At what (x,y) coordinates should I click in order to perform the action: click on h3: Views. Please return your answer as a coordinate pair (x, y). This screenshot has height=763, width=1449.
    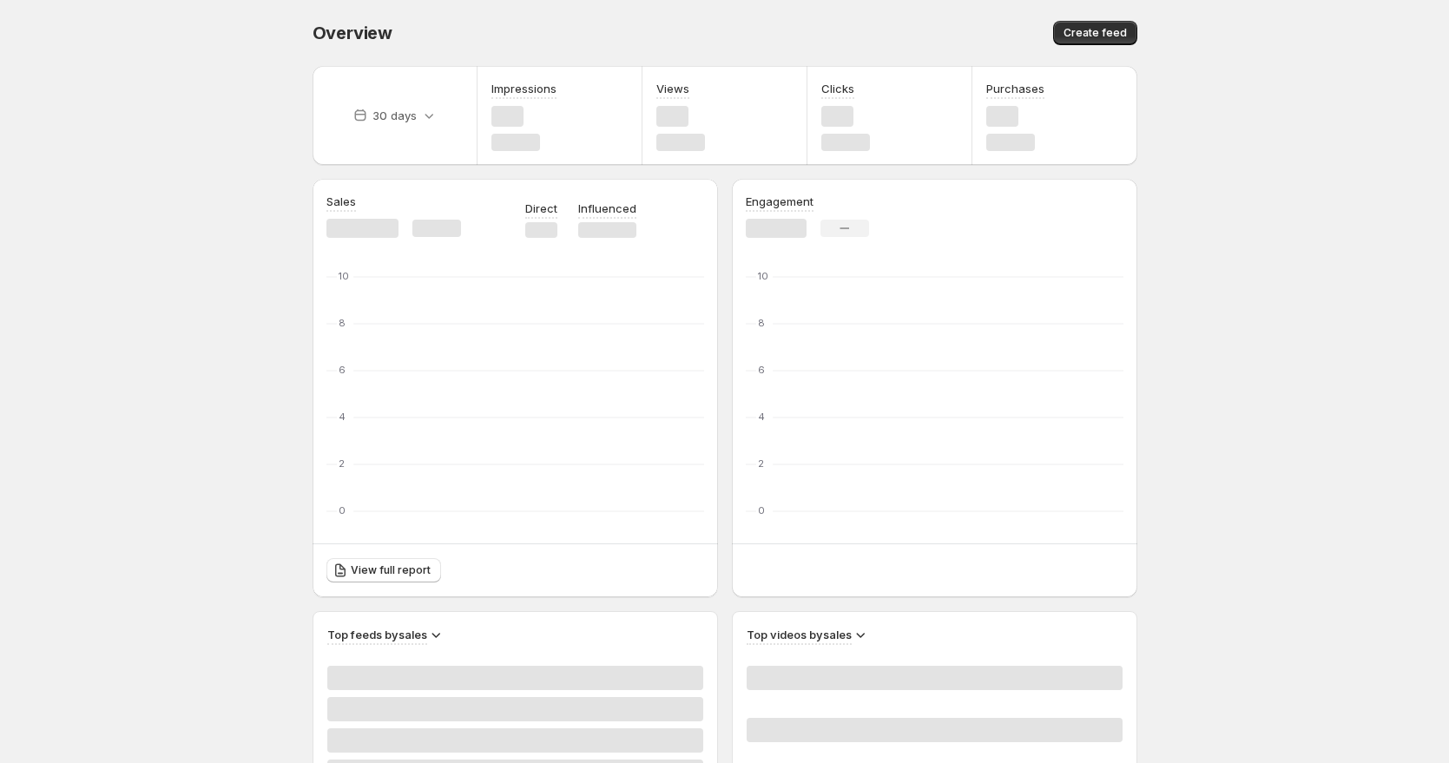
    Looking at the image, I should click on (673, 89).